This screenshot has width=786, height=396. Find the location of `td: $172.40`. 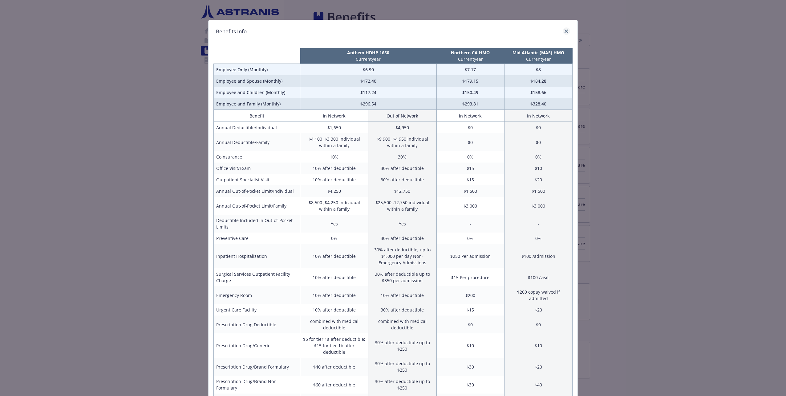

td: $172.40 is located at coordinates (369, 81).